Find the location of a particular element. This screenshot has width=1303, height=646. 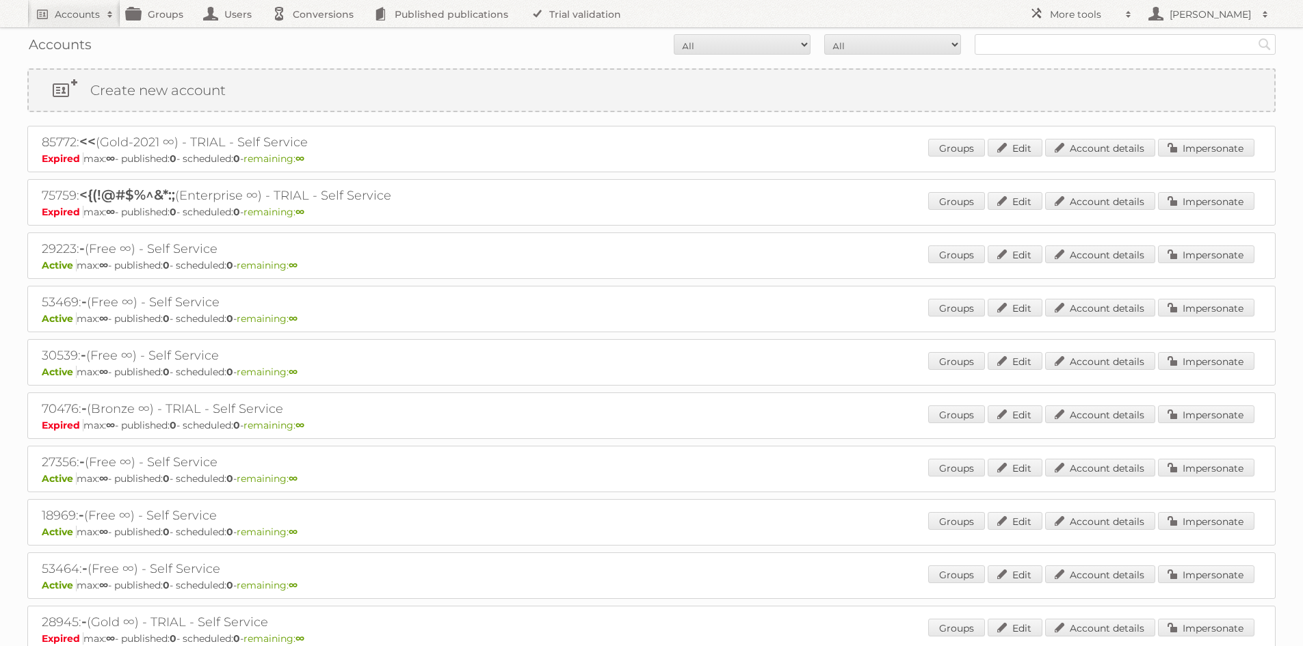

h2: 53469: (Free ∞) - Self Service is located at coordinates (281, 302).